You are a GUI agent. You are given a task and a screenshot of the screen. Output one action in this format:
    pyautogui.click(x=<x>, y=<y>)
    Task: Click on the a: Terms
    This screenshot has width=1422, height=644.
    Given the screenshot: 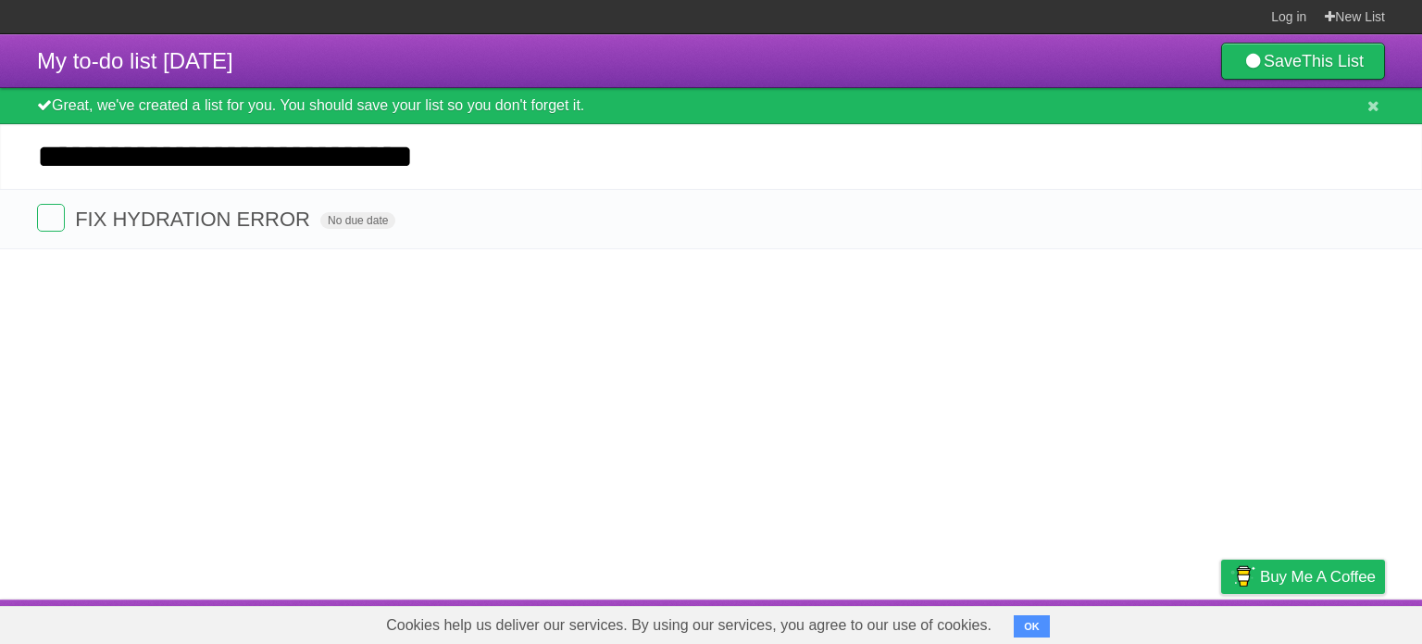 What is the action you would take?
    pyautogui.click(x=1155, y=621)
    